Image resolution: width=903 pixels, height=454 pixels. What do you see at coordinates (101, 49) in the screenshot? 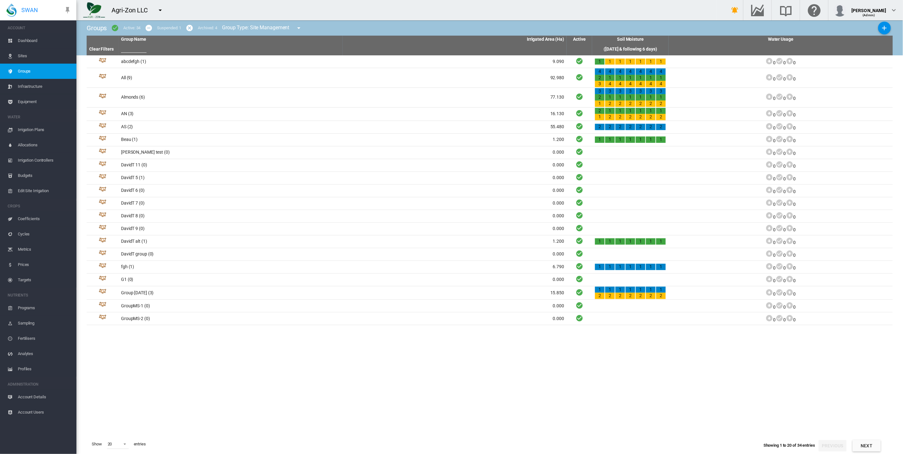
I see `a: Clear Filters` at bounding box center [101, 49].